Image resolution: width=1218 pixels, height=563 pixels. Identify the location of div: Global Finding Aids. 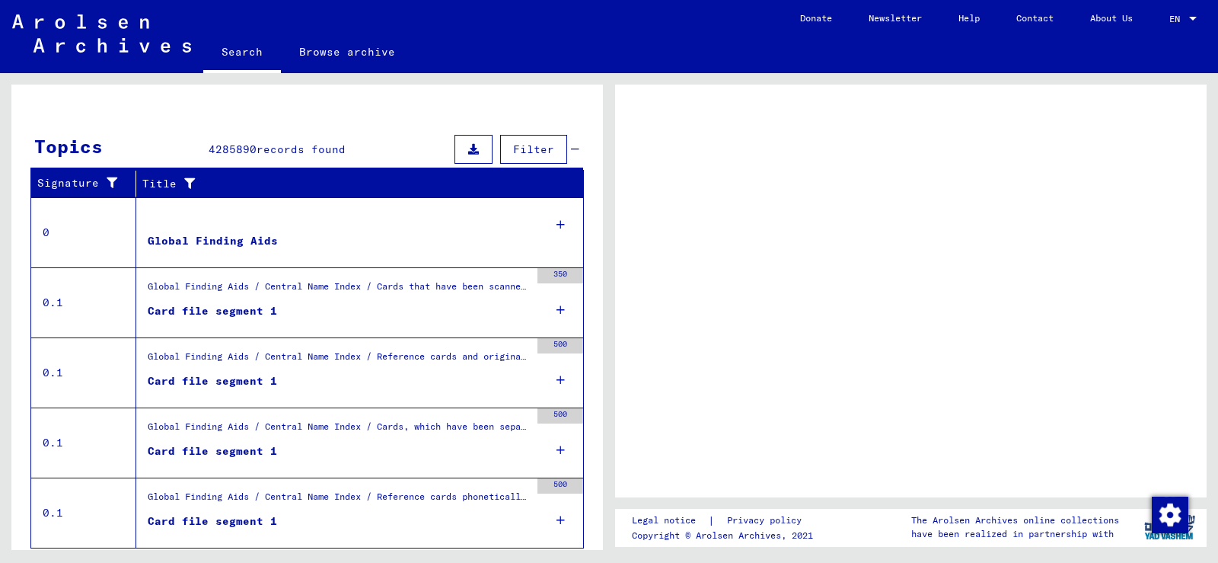
(212, 241).